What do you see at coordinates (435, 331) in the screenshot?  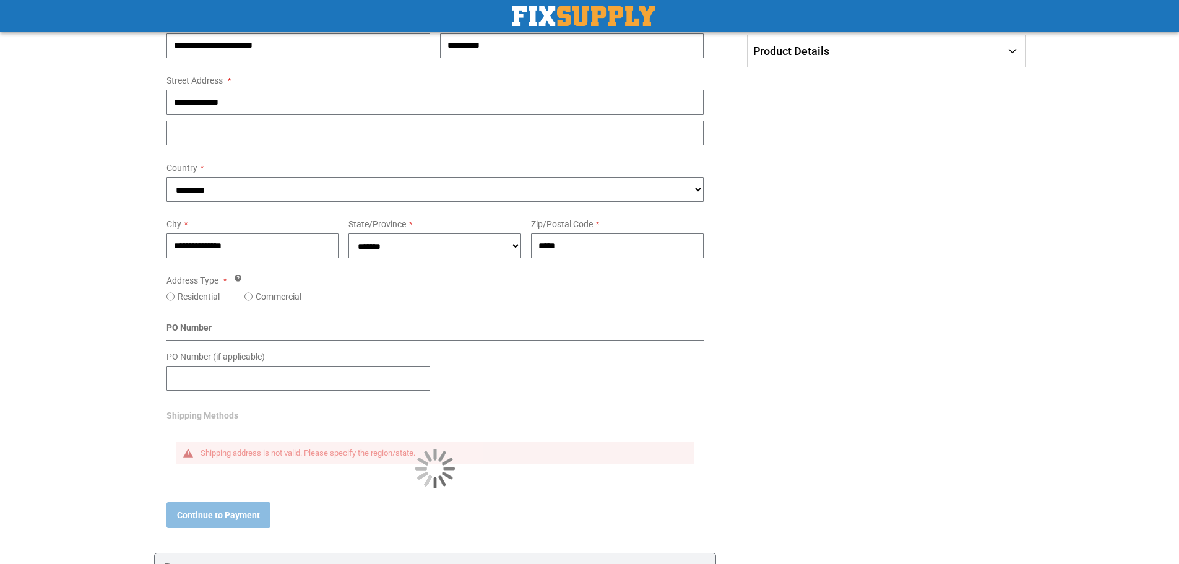 I see `div: PO Number` at bounding box center [435, 331].